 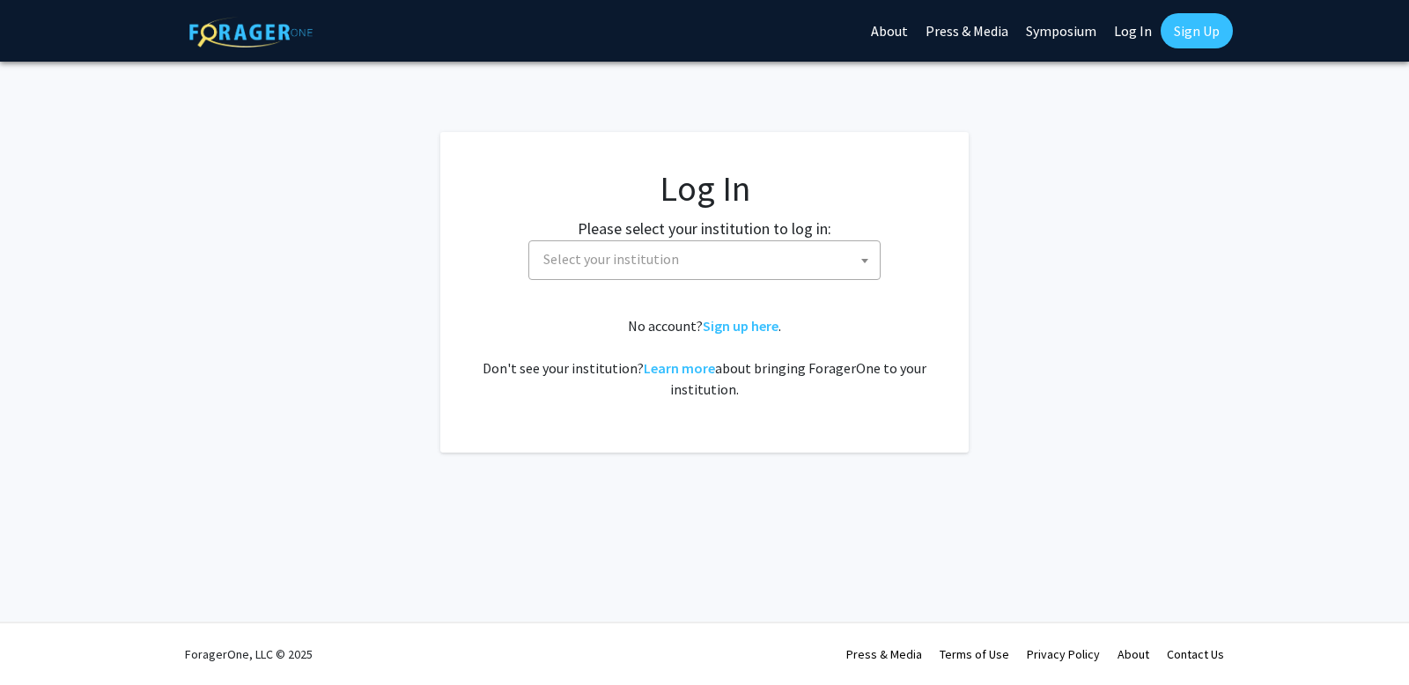 I want to click on a: Press & Media, so click(x=884, y=654).